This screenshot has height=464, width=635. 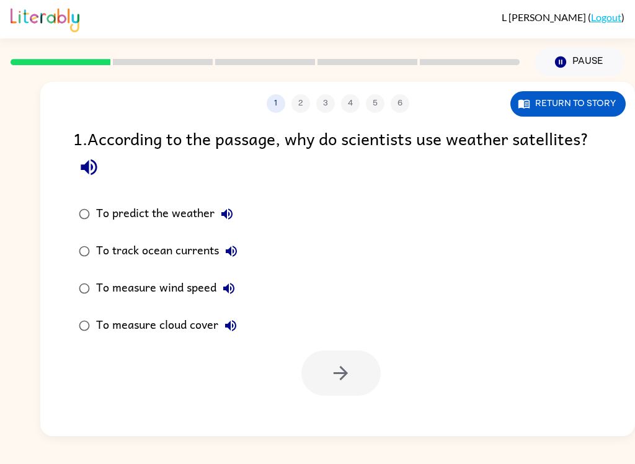 What do you see at coordinates (170, 251) in the screenshot?
I see `div: To track ocean currents` at bounding box center [170, 251].